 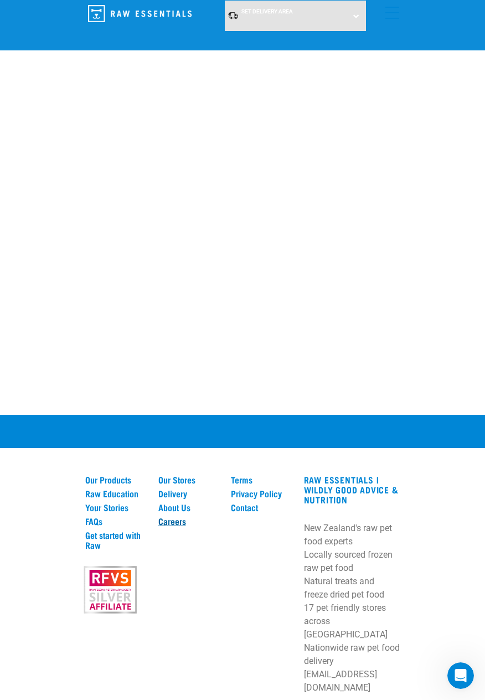 What do you see at coordinates (233, 16) in the screenshot?
I see `img: van-moving.png` at bounding box center [233, 16].